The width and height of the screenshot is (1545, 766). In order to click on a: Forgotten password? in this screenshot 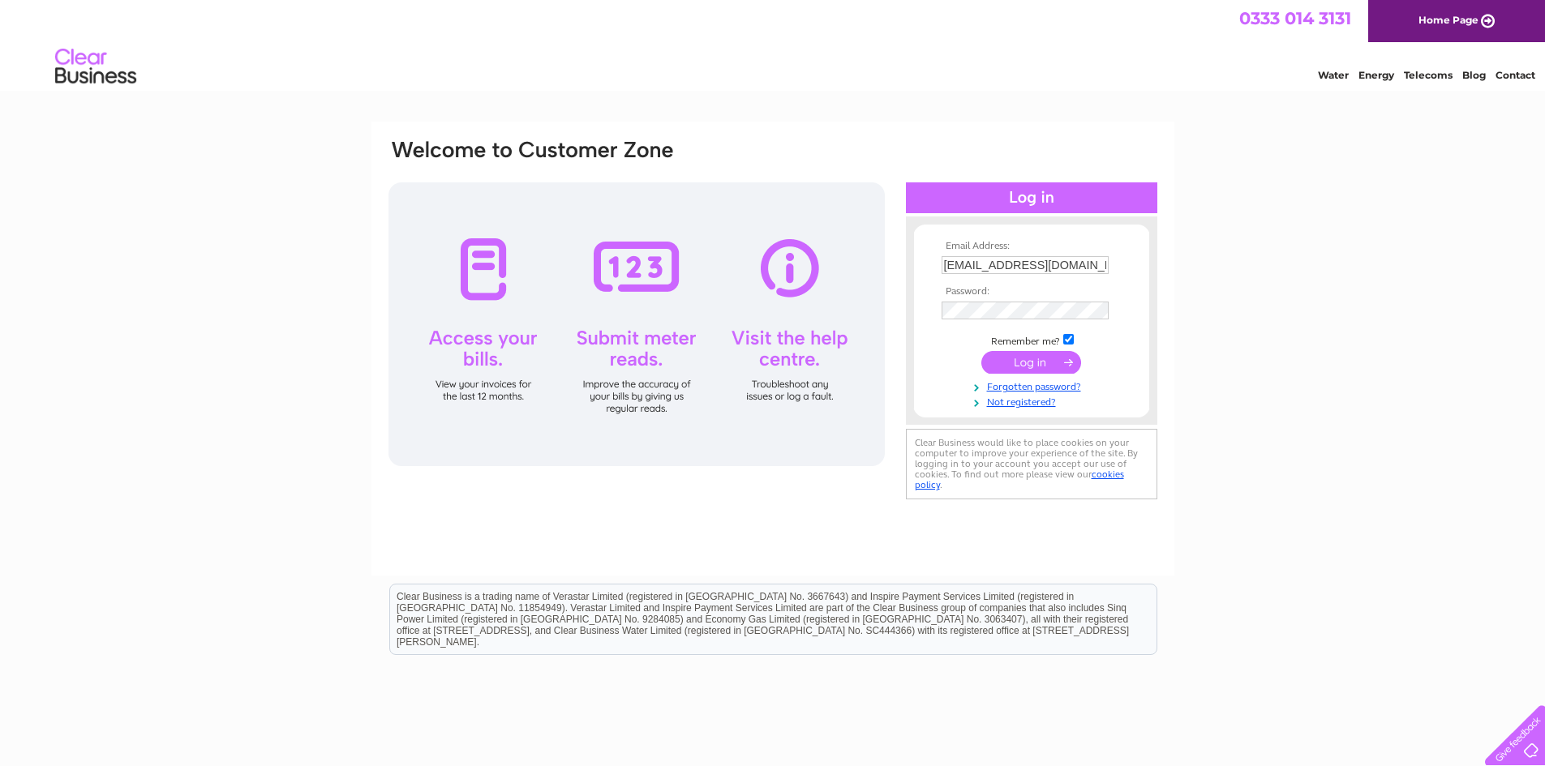, I will do `click(1033, 385)`.